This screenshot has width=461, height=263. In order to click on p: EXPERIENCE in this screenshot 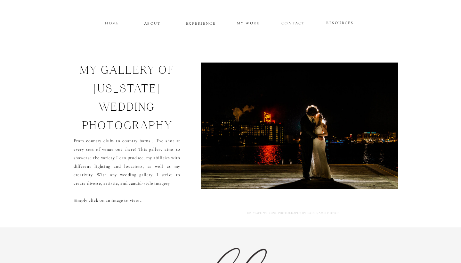, I will do `click(201, 22)`.